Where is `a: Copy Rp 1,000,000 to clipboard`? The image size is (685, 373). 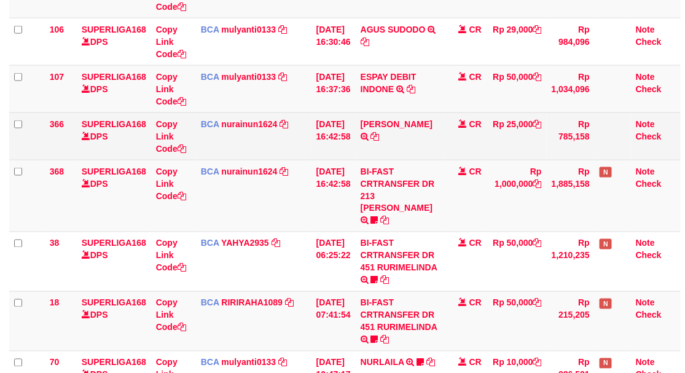 a: Copy Rp 1,000,000 to clipboard is located at coordinates (538, 184).